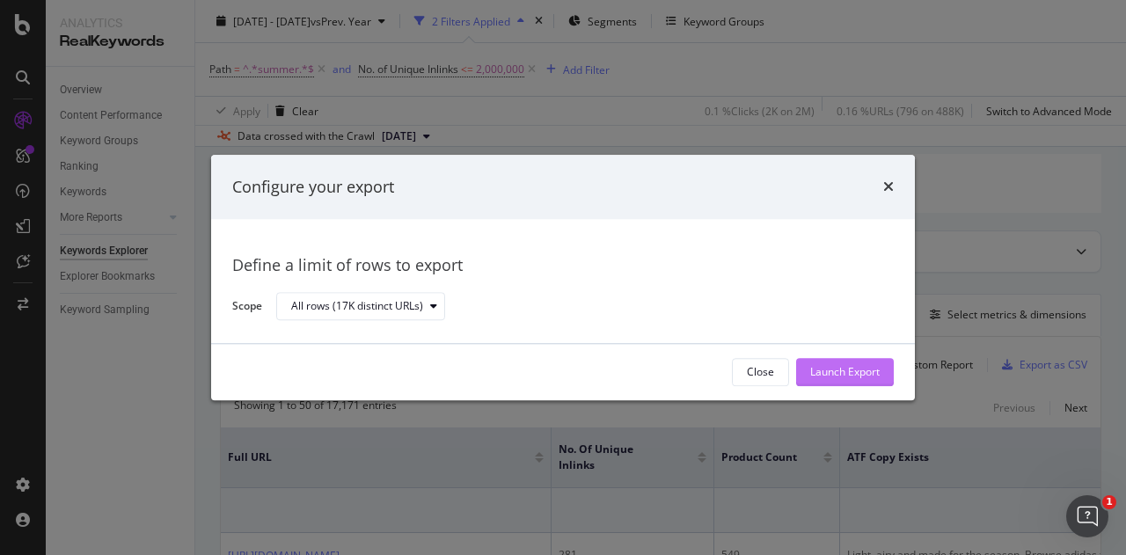  I want to click on button: All rows (17K distinct URLs), so click(361, 307).